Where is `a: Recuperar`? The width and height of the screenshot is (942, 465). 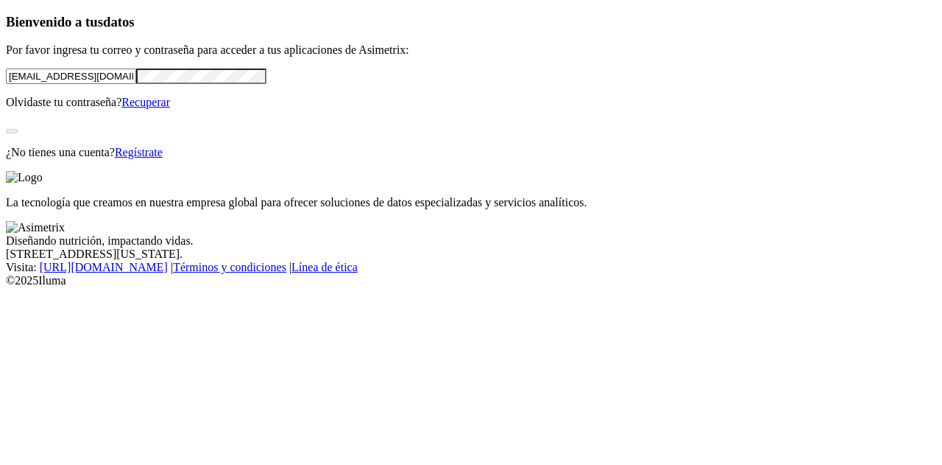 a: Recuperar is located at coordinates (146, 102).